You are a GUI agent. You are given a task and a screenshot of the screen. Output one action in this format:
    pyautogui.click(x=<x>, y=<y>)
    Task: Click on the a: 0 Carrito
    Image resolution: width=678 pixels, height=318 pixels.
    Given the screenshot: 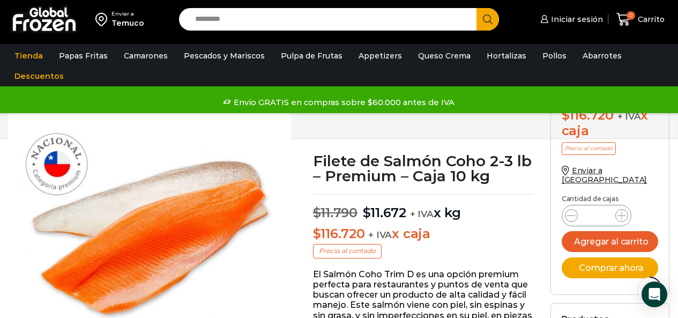 What is the action you would take?
    pyautogui.click(x=640, y=19)
    